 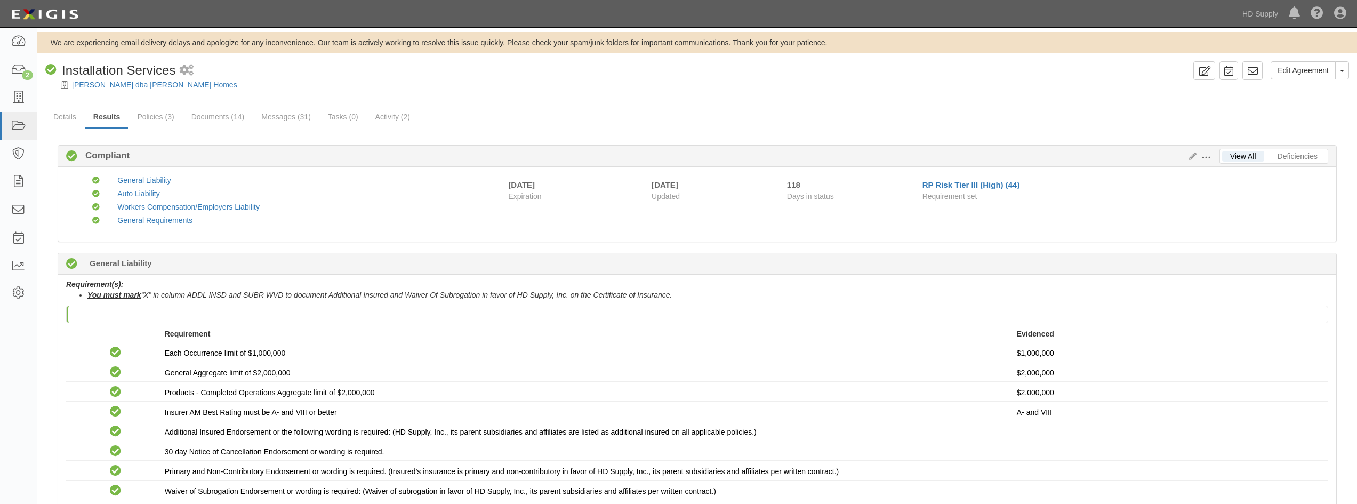 What do you see at coordinates (950, 196) in the screenshot?
I see `span: Requirement set` at bounding box center [950, 196].